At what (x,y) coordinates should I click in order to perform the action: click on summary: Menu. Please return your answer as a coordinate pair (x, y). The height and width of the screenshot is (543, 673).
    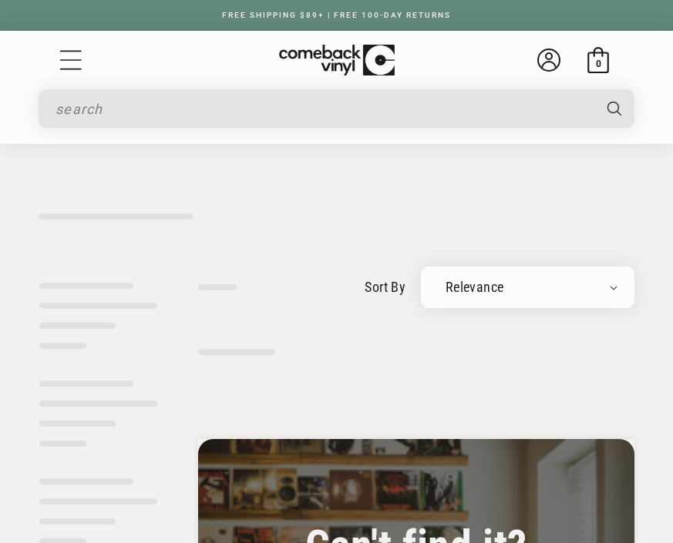
    Looking at the image, I should click on (71, 60).